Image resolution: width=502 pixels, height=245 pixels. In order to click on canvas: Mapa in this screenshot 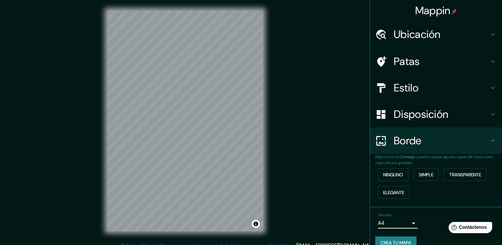, I will do `click(185, 121)`.